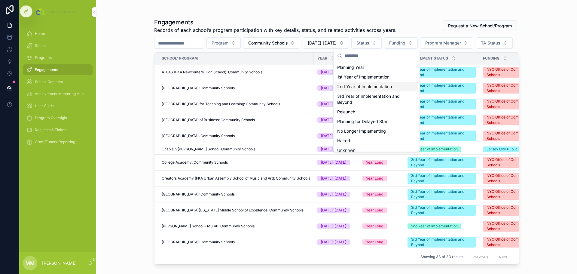 The height and width of the screenshot is (274, 577). What do you see at coordinates (59, 94) in the screenshot?
I see `span: Achievement Mentoring Hub` at bounding box center [59, 94].